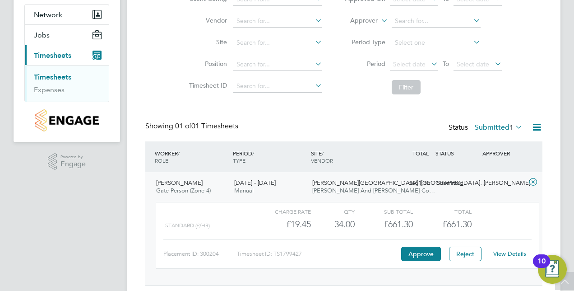 The height and width of the screenshot is (291, 574). Describe the element at coordinates (191, 157) in the screenshot. I see `div: WORKER` at that location.